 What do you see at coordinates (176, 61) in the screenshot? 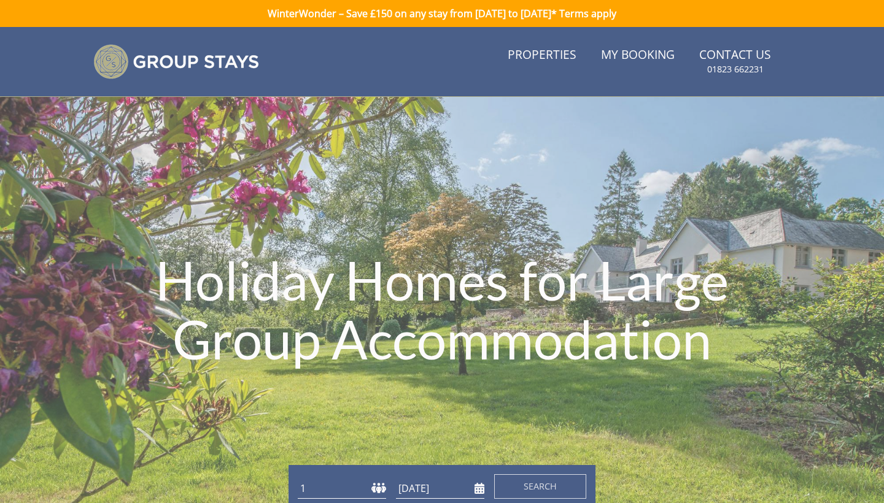
I see `img: Group Stays` at bounding box center [176, 61].